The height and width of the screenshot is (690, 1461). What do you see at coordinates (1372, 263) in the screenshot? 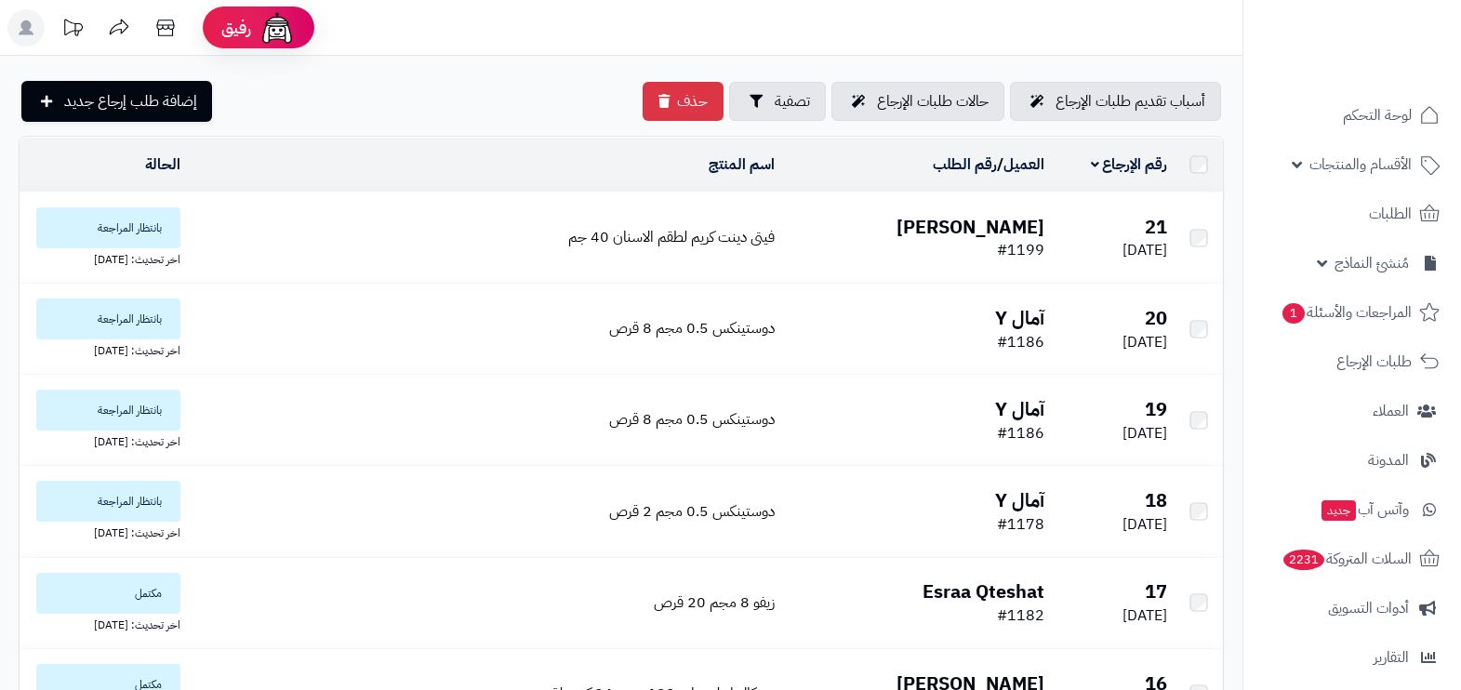
I see `span: مُنشئ النماذج` at bounding box center [1372, 263].